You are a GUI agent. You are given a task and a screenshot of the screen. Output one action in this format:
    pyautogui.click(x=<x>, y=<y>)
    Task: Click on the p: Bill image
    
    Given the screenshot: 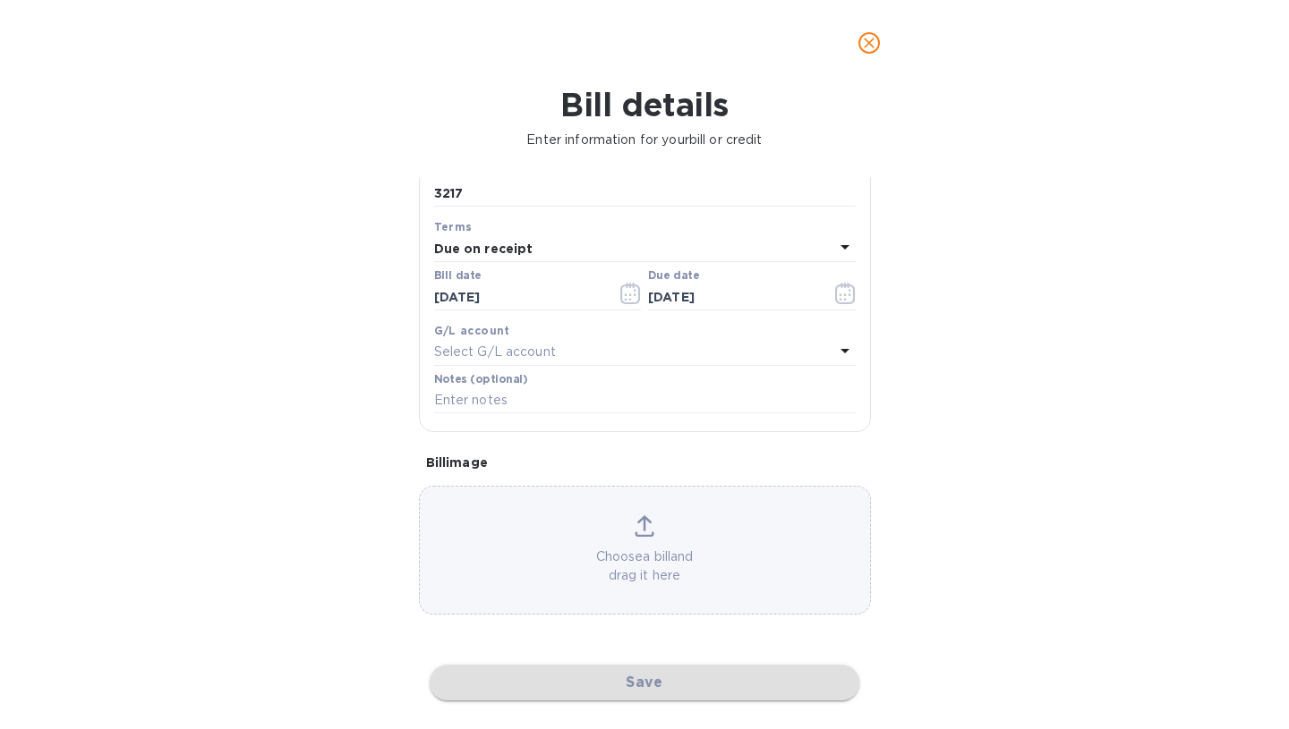 What is the action you would take?
    pyautogui.click(x=644, y=463)
    